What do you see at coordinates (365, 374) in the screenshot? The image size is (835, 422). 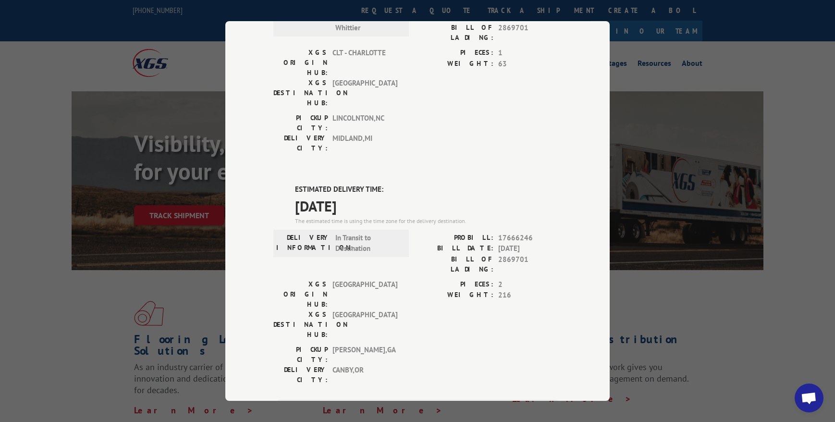 I see `span: CANBY , OR` at bounding box center [365, 374].